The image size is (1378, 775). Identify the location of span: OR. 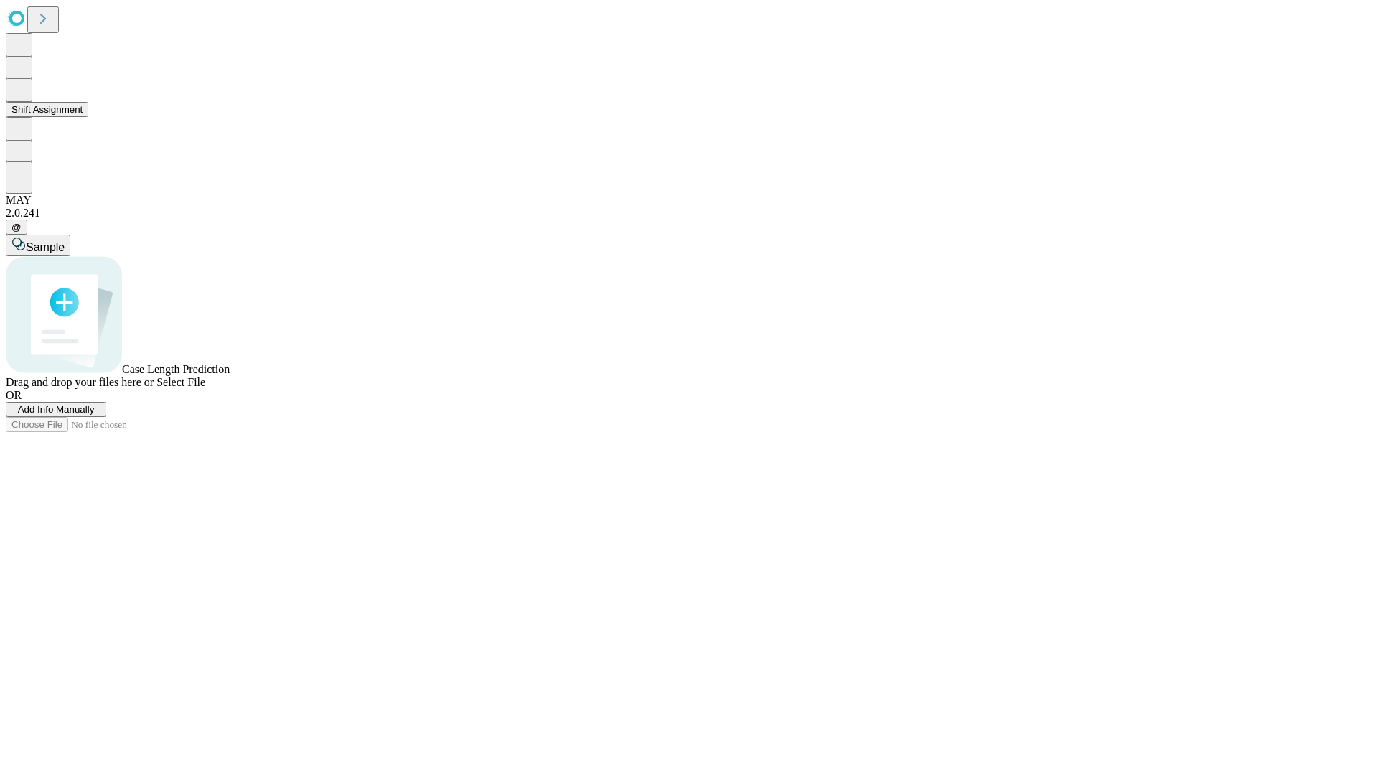
(14, 395).